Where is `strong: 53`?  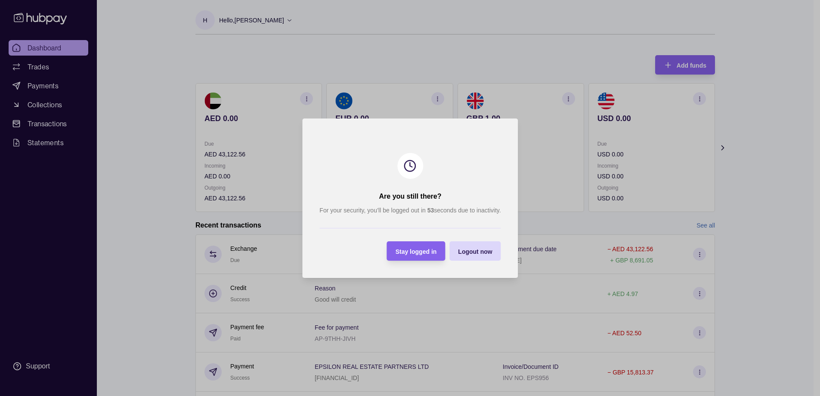
strong: 53 is located at coordinates (431, 210).